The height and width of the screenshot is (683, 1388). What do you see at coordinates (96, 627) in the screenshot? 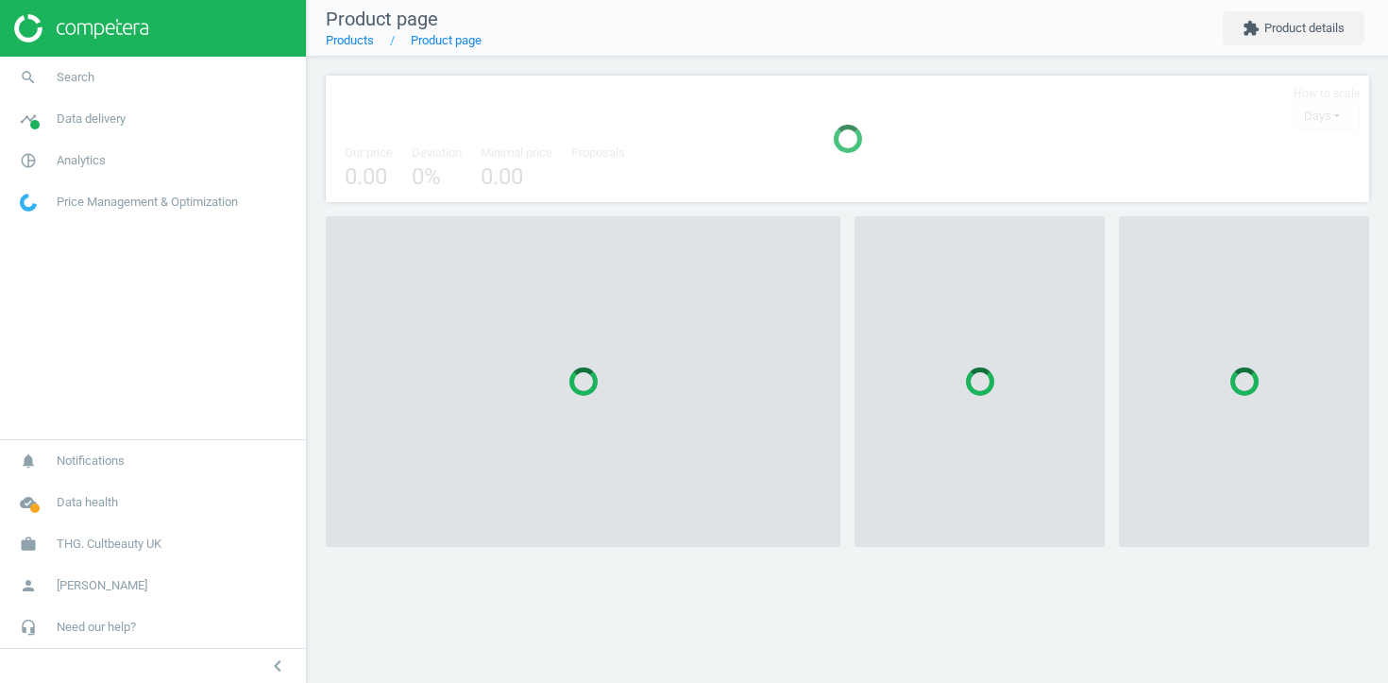
I see `span: Need our help?` at bounding box center [96, 627].